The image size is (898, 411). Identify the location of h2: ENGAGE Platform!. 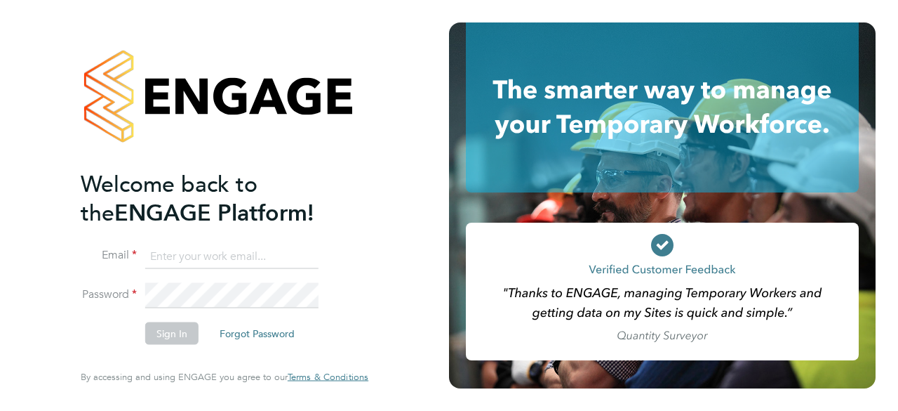
(218, 198).